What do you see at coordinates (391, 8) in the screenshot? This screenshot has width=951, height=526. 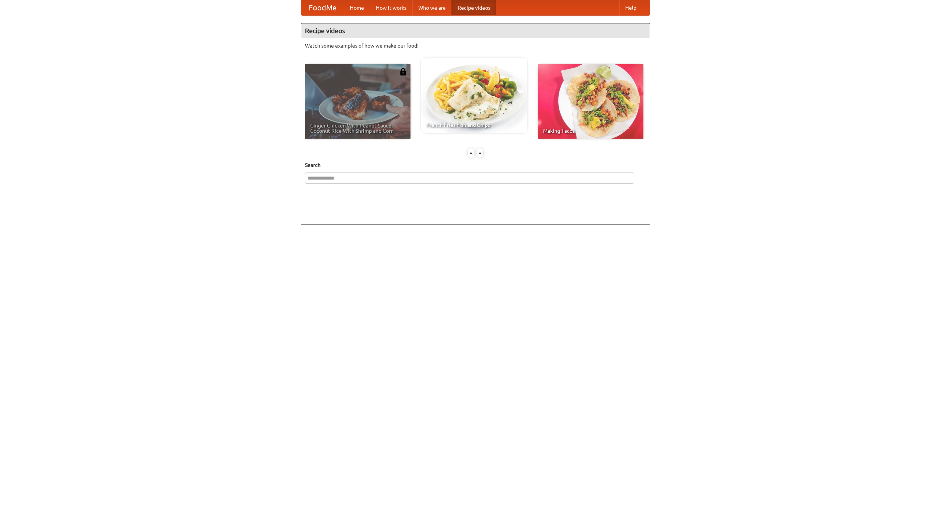 I see `a: How it works` at bounding box center [391, 8].